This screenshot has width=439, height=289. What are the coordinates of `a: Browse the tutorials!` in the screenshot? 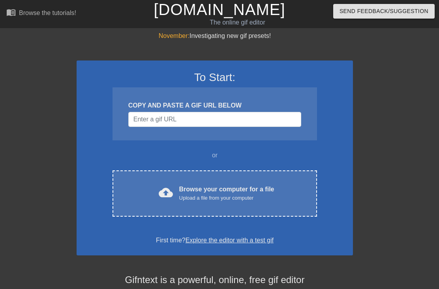 It's located at (41, 13).